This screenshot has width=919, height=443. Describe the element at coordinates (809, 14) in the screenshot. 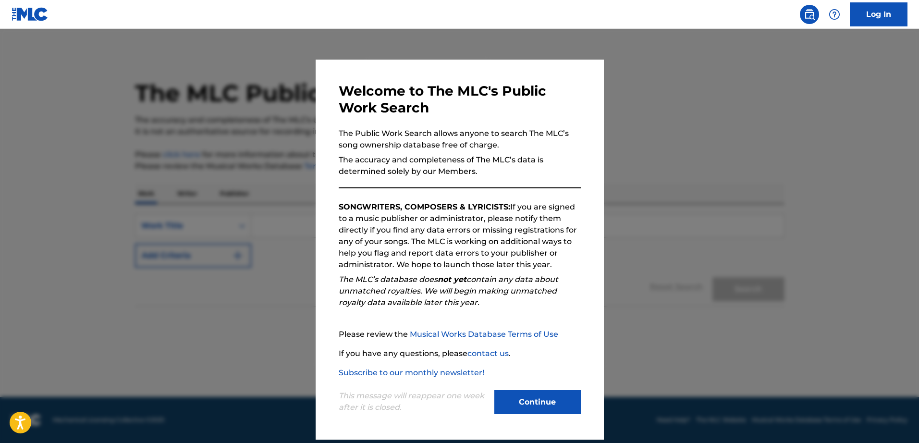

I see `a: Public Search` at that location.